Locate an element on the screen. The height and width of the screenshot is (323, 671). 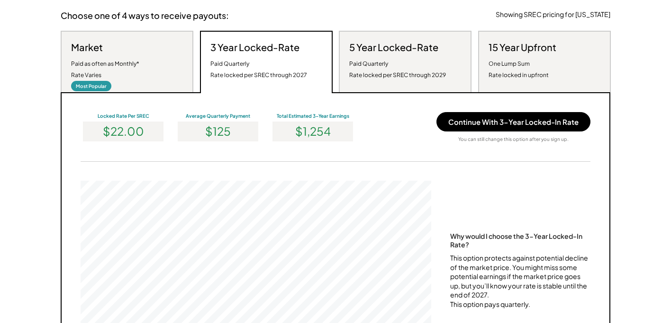
h3: 3 Year Locked-Rate is located at coordinates (255, 47).